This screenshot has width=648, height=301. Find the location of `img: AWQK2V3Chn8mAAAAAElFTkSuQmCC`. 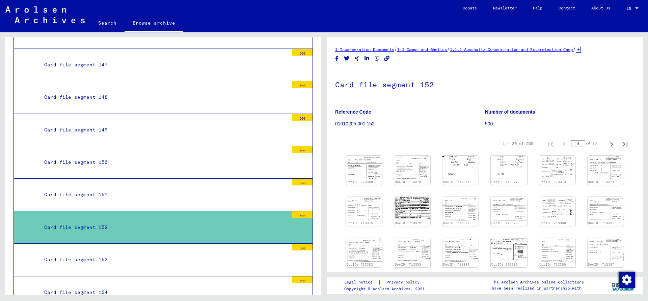

img: AWQK2V3Chn8mAAAAAElFTkSuQmCC is located at coordinates (412, 167).